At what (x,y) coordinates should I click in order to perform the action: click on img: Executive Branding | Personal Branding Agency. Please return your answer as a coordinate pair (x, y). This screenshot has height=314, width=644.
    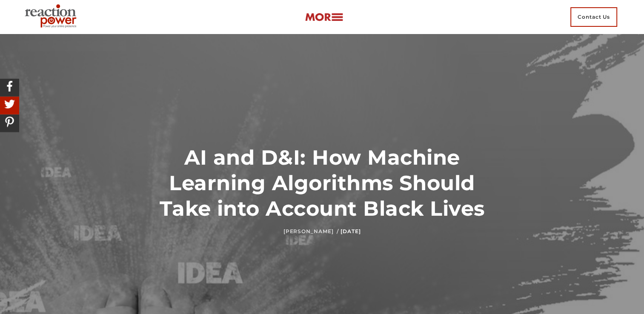
    Looking at the image, I should click on (52, 17).